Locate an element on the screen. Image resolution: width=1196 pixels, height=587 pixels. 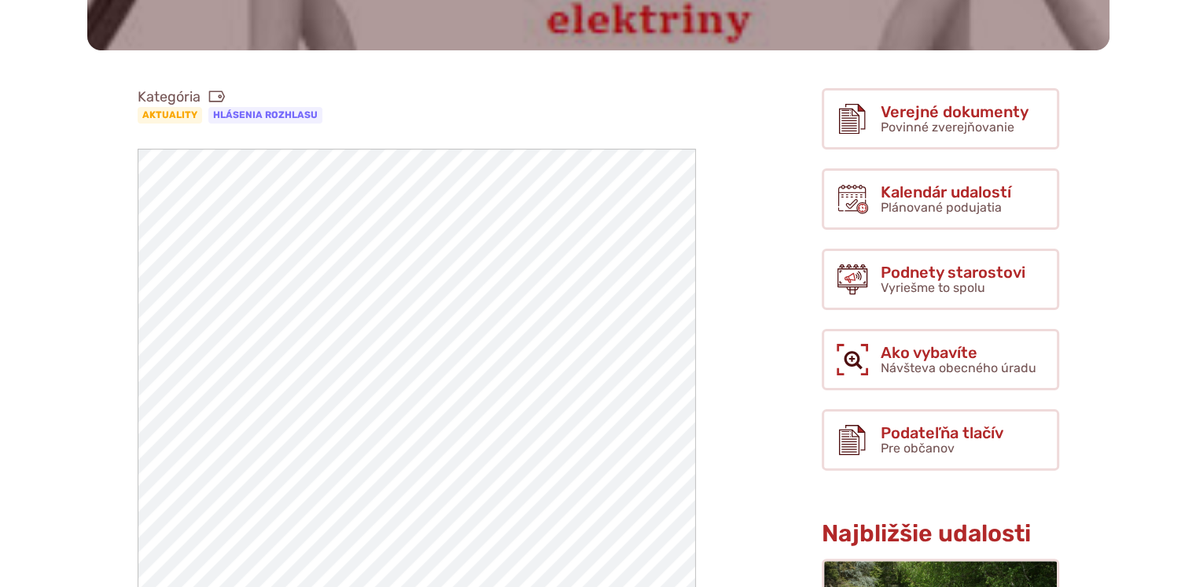
span: Podnety starostovi is located at coordinates (953, 272).